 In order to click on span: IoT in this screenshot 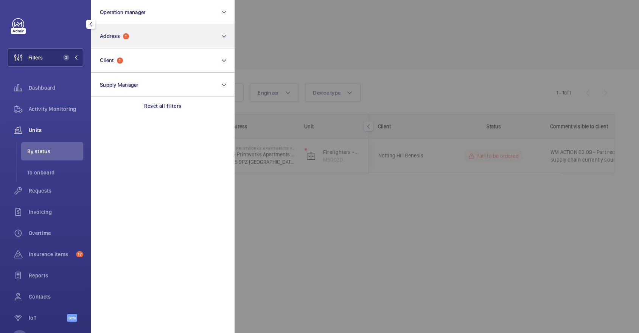, I will do `click(48, 318)`.